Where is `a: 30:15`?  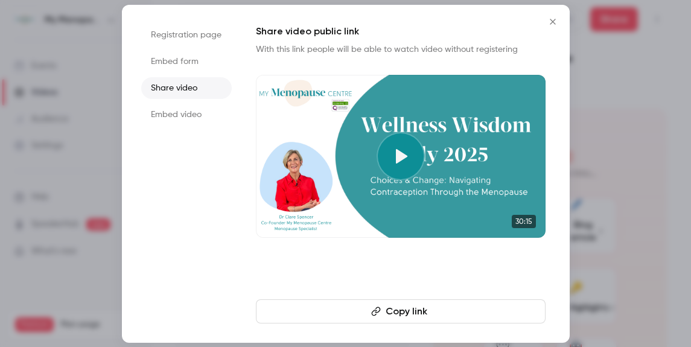
a: 30:15 is located at coordinates (401, 156).